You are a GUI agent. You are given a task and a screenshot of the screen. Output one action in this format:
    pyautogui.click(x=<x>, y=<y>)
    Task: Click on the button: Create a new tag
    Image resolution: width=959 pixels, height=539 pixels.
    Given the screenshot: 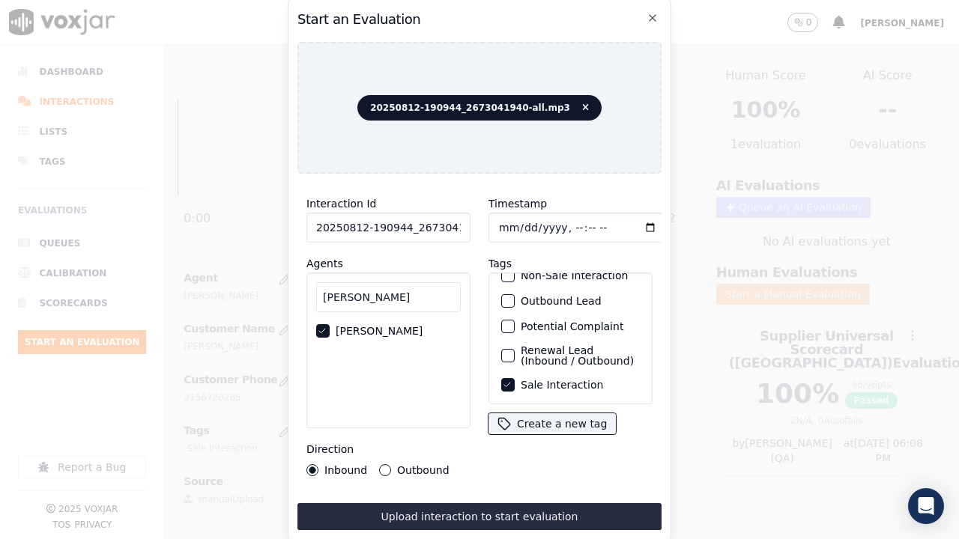 What is the action you would take?
    pyautogui.click(x=552, y=424)
    